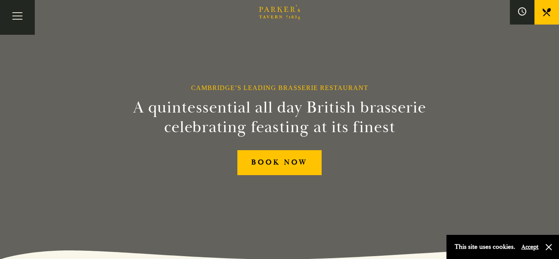 This screenshot has height=259, width=559. Describe the element at coordinates (279, 117) in the screenshot. I see `h2: A quintessential all day British brasserie celebrating feasting at its finest` at that location.